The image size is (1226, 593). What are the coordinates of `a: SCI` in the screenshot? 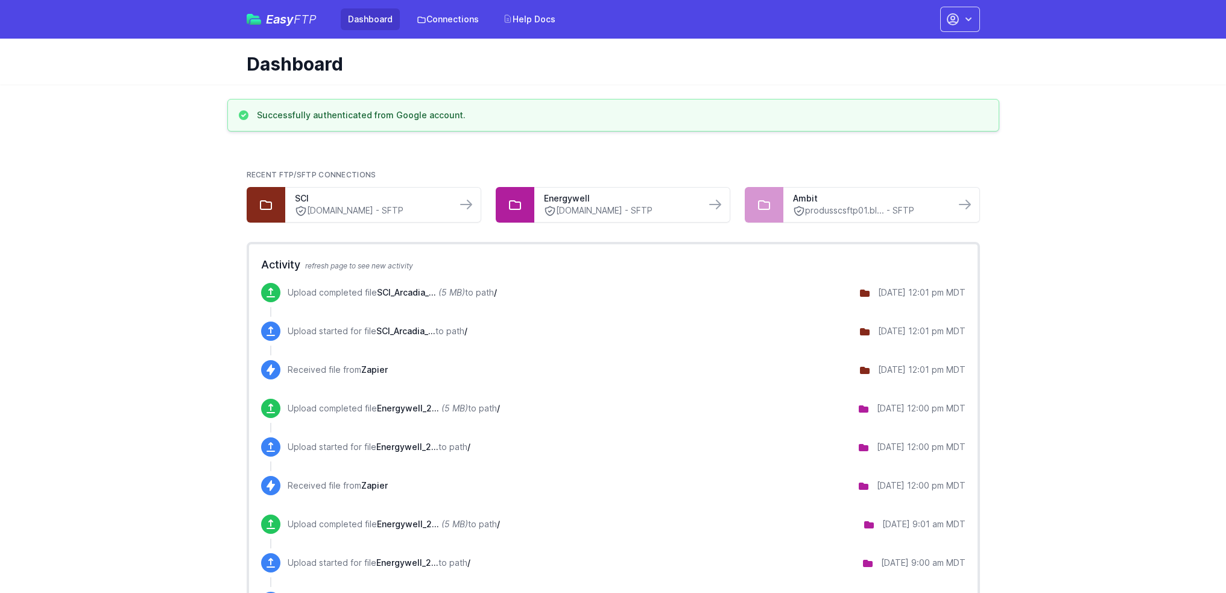 It's located at (371, 198).